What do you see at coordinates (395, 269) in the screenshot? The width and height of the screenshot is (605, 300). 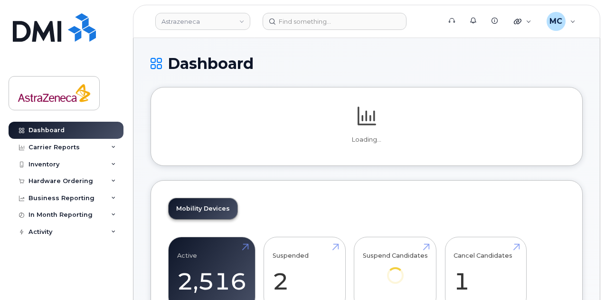 I see `a: Suspend Candidates` at bounding box center [395, 269].